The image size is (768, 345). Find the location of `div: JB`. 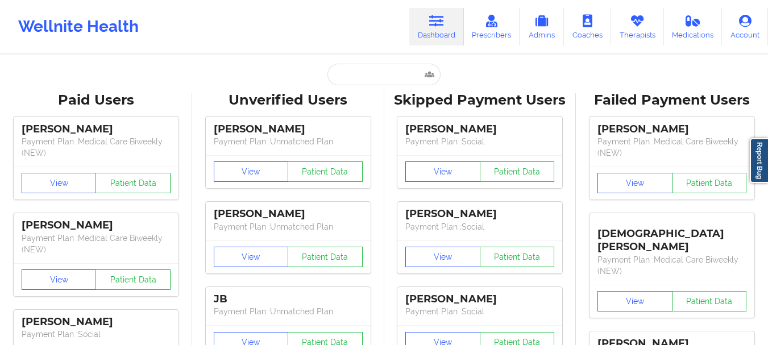

div: JB is located at coordinates (288, 299).